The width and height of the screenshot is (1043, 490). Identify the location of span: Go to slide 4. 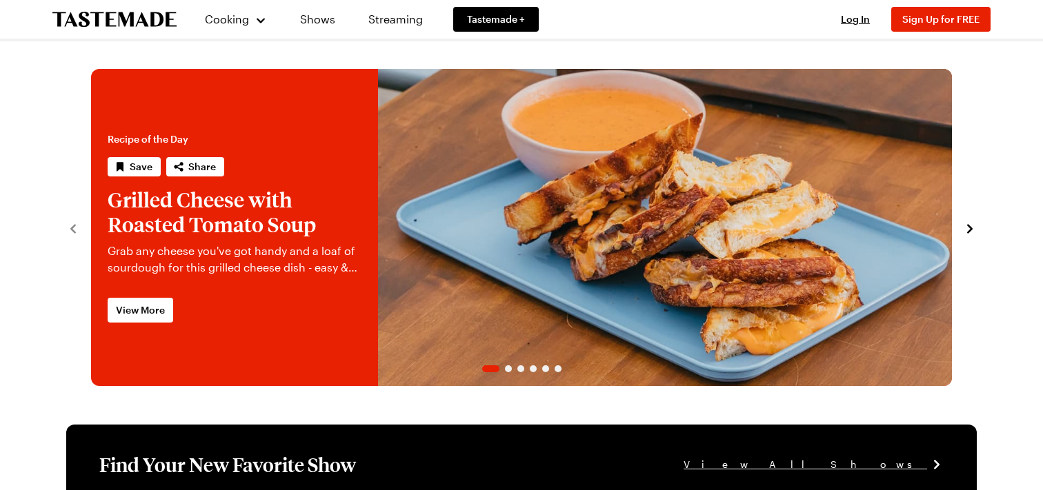
(533, 369).